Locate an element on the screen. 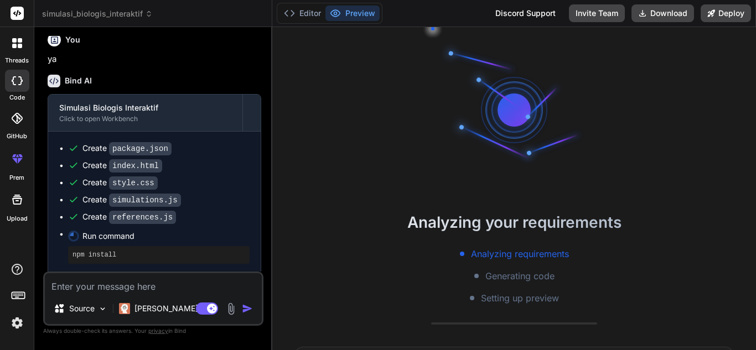 The width and height of the screenshot is (756, 350). button: Simulasi Biologis InteraktifClick to open Workbench is located at coordinates (145, 113).